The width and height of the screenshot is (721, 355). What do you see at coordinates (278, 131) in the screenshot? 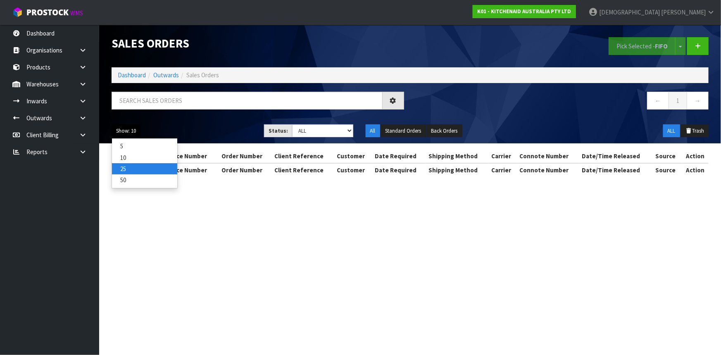
I see `strong: Status:` at bounding box center [278, 131].